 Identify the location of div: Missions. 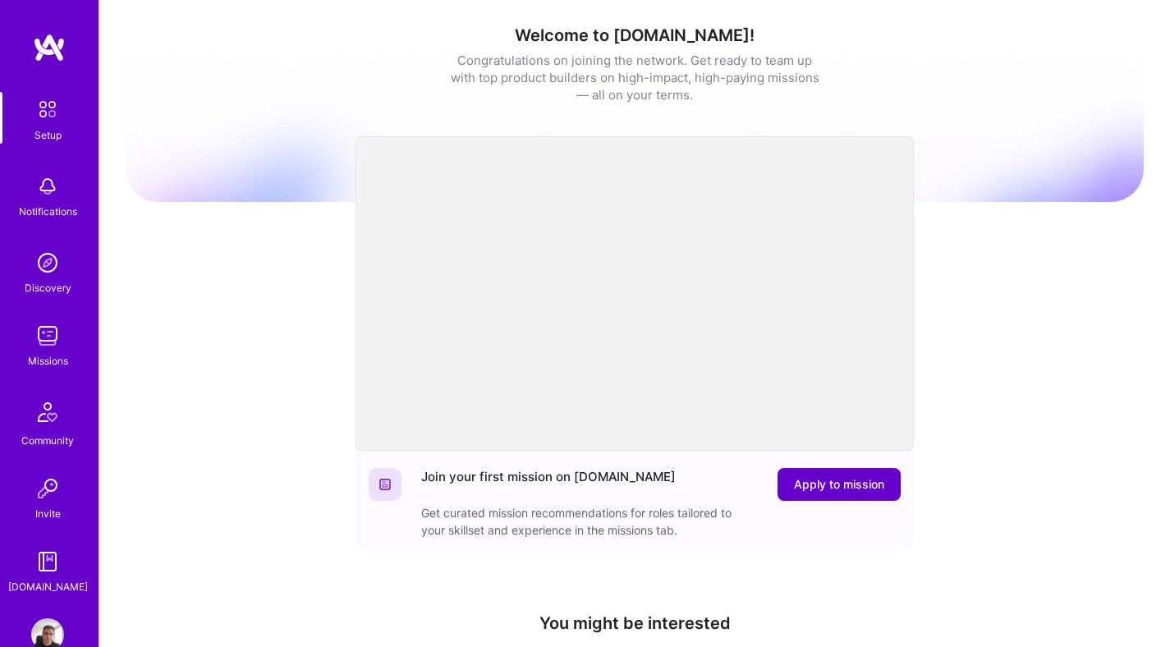
(48, 361).